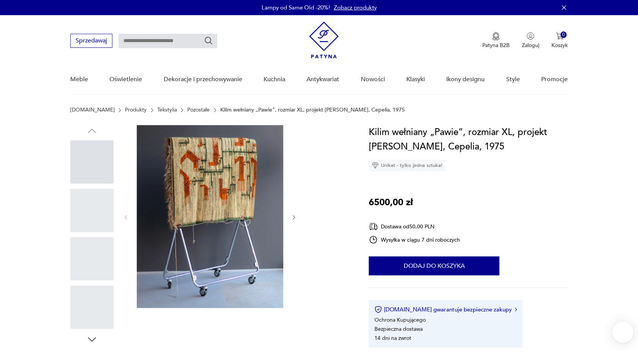  What do you see at coordinates (530, 41) in the screenshot?
I see `button: Zaloguj` at bounding box center [530, 41].